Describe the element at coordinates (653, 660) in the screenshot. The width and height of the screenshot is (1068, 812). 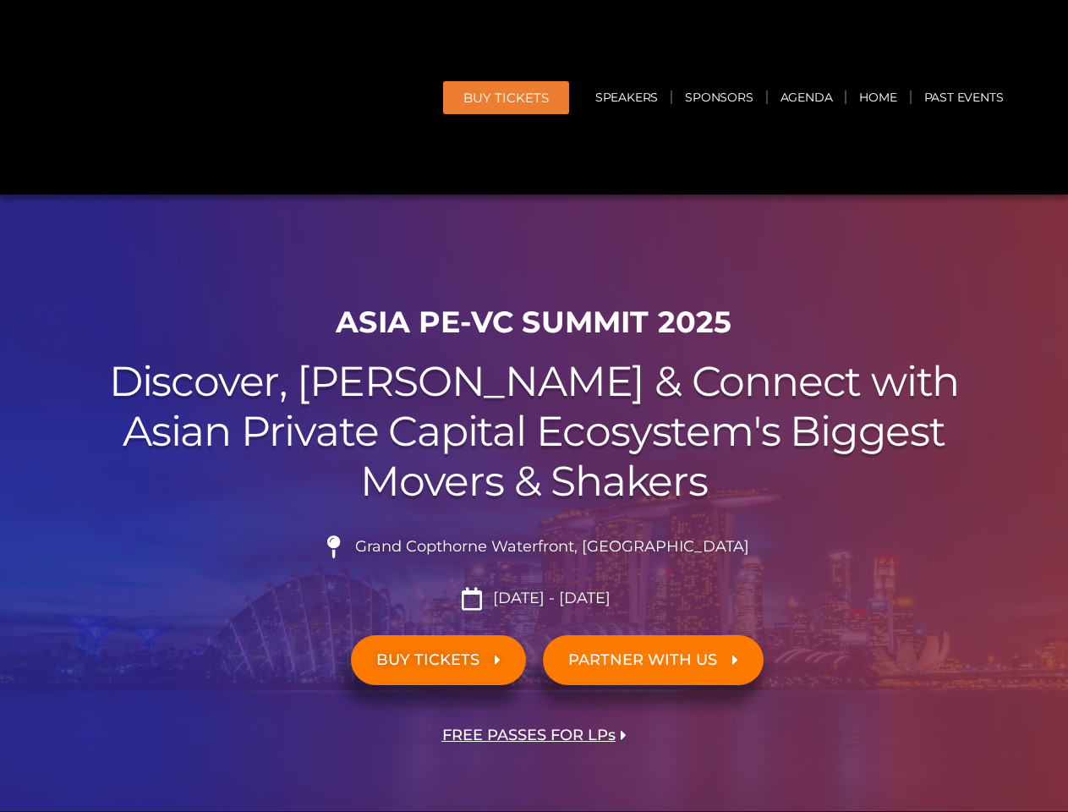
I see `a: PARTNER WITH US` at that location.